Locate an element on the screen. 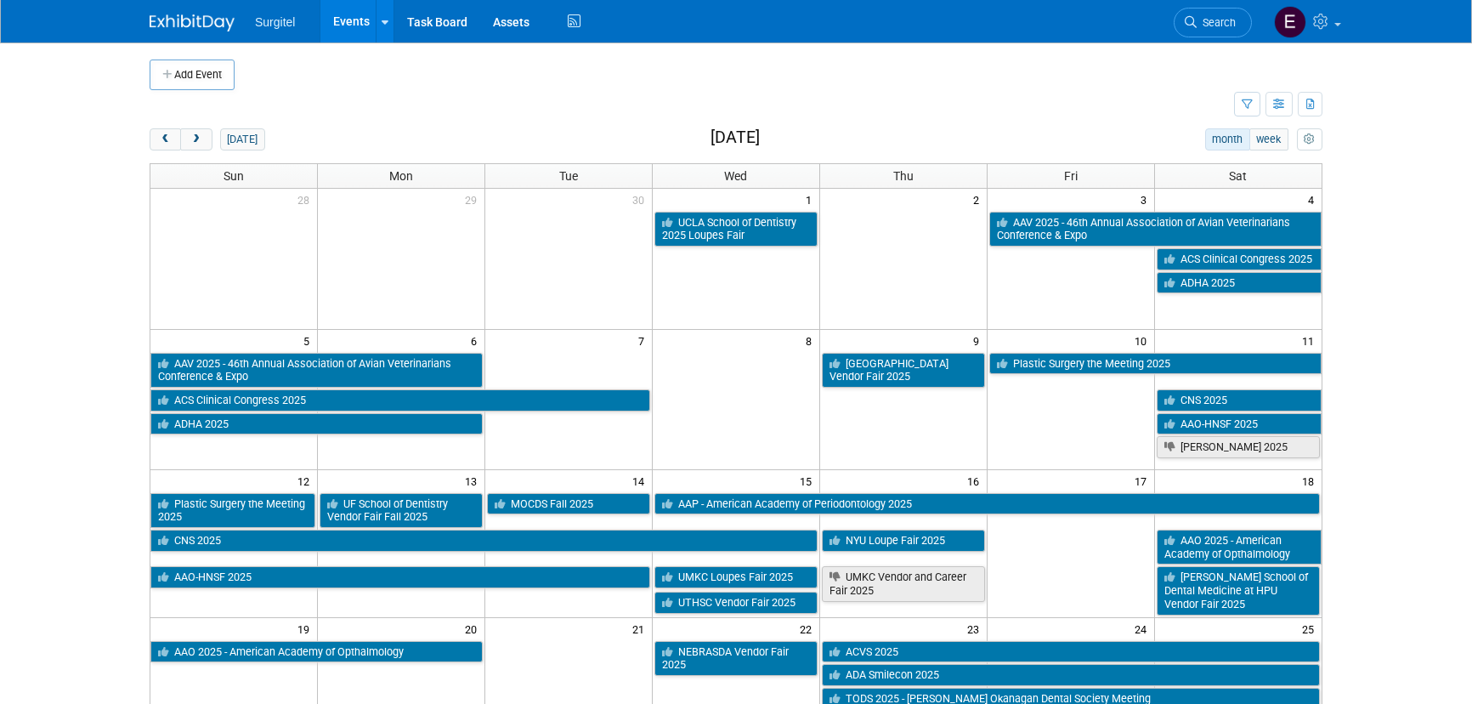 Image resolution: width=1472 pixels, height=704 pixels. button: prev is located at coordinates (165, 139).